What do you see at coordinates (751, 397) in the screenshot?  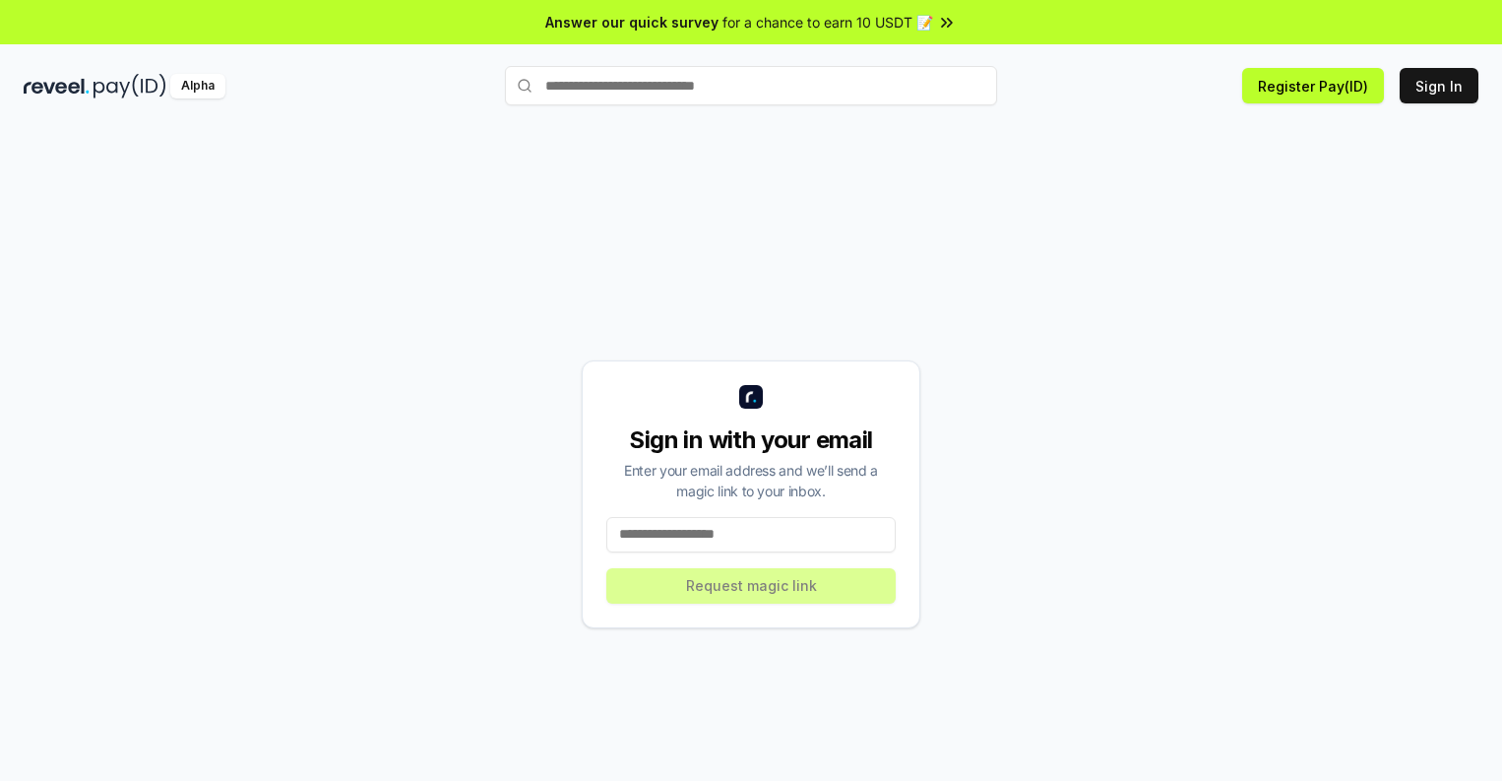 I see `img: logo_small` at bounding box center [751, 397].